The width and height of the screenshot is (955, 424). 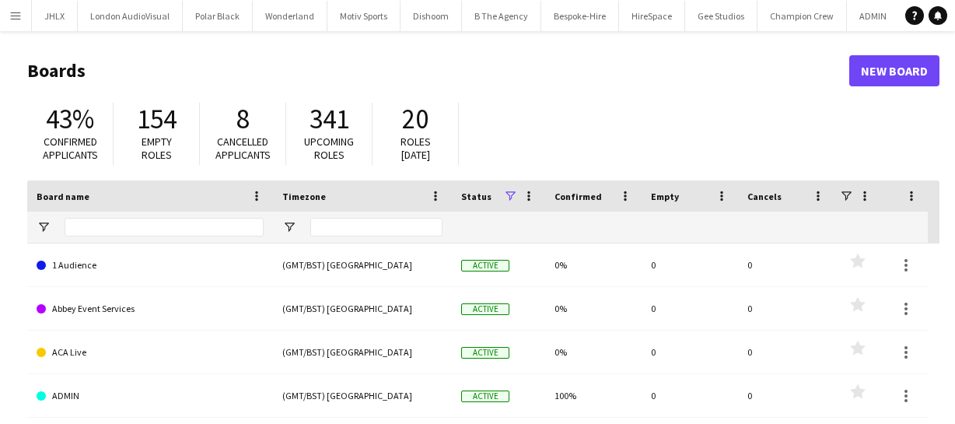 What do you see at coordinates (874, 16) in the screenshot?
I see `button: ADMIN` at bounding box center [874, 16].